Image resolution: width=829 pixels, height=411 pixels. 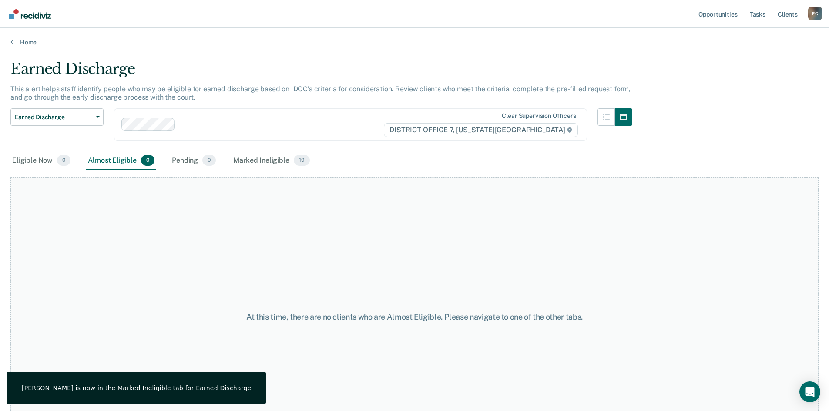 What do you see at coordinates (539, 116) in the screenshot?
I see `div: Clear supervision officers` at bounding box center [539, 116].